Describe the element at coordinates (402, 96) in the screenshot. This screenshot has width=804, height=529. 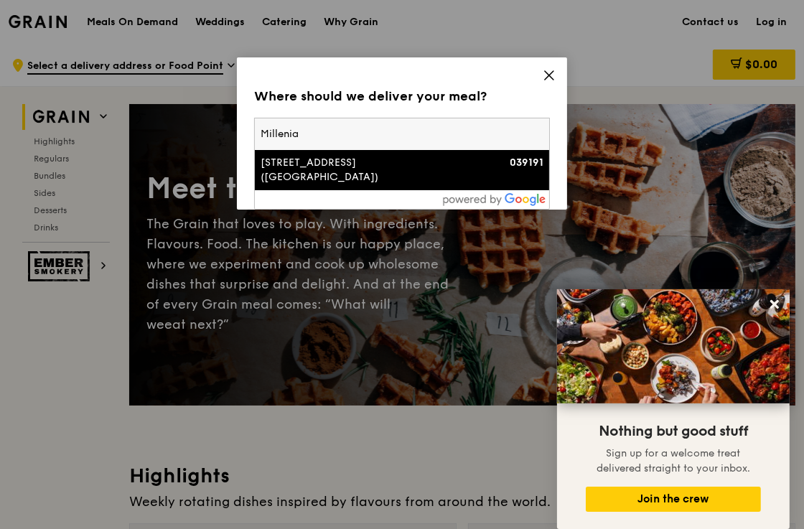
I see `div: Where should we deliver your meal?` at that location.